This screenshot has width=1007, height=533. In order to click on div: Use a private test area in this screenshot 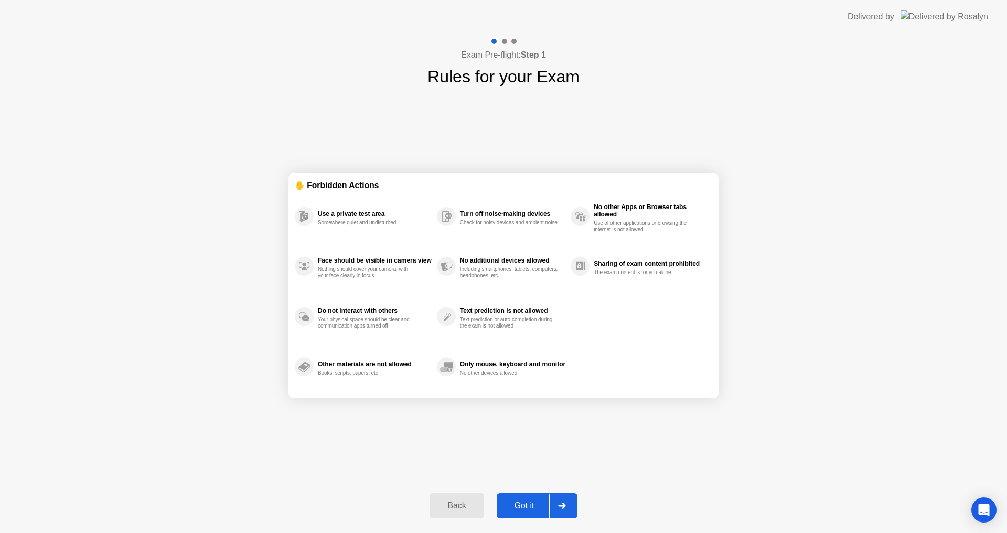, I will do `click(374, 214)`.